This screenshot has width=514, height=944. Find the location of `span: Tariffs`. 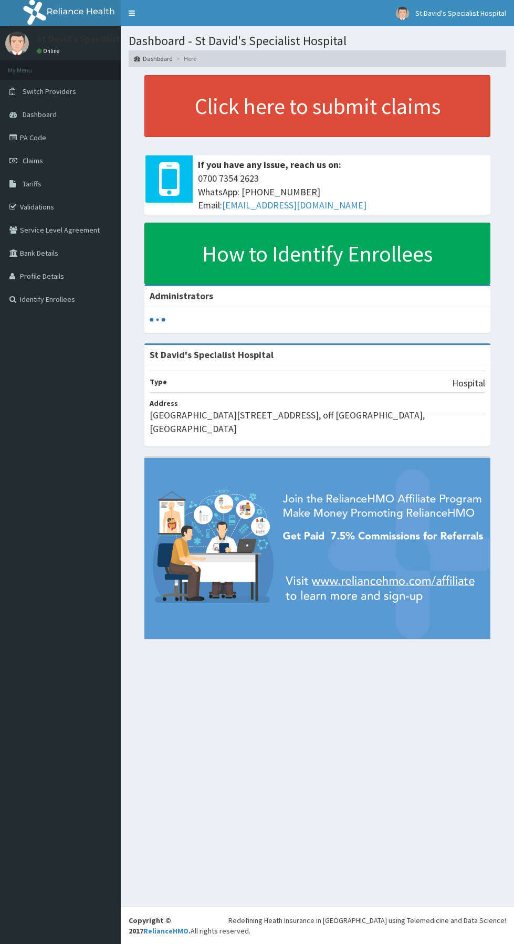

span: Tariffs is located at coordinates (32, 184).